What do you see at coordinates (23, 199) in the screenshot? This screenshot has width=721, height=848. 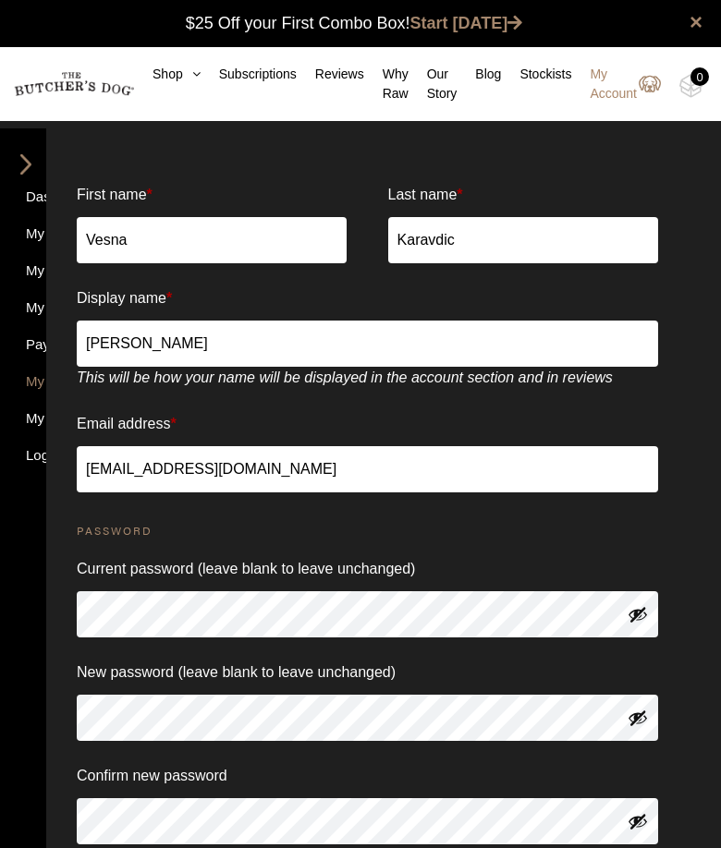 I see `a: Dashboard` at bounding box center [23, 199].